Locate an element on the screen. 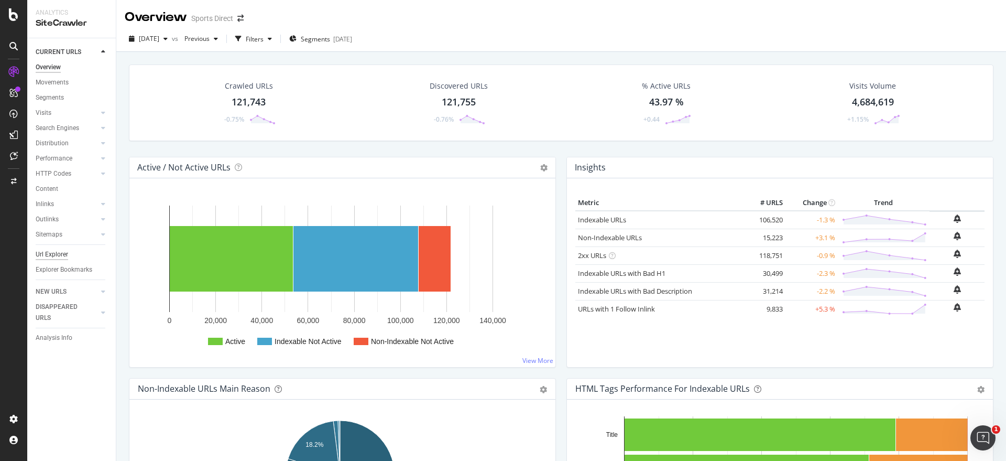 This screenshot has height=461, width=1006. button: Previous is located at coordinates (201, 39).